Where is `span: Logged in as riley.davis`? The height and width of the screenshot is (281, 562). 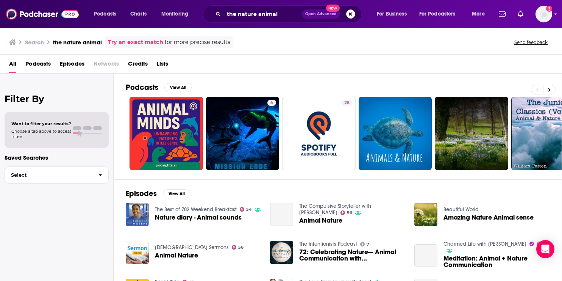
span: Logged in as riley.davis is located at coordinates (544, 14).